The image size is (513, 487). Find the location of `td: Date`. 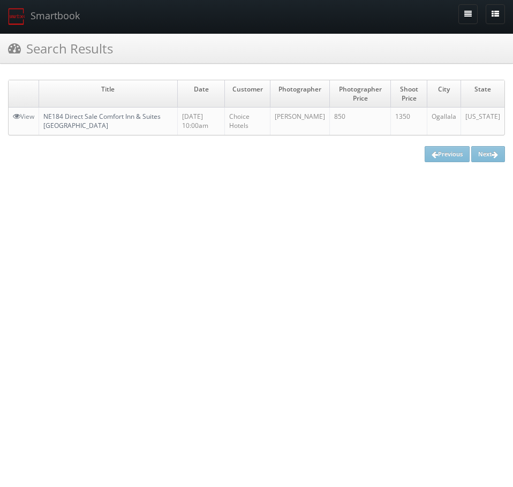

td: Date is located at coordinates (201, 94).